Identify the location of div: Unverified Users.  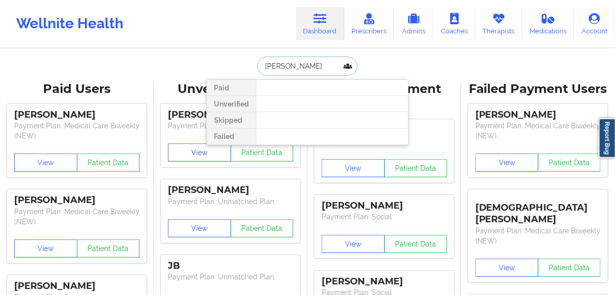
(231, 89).